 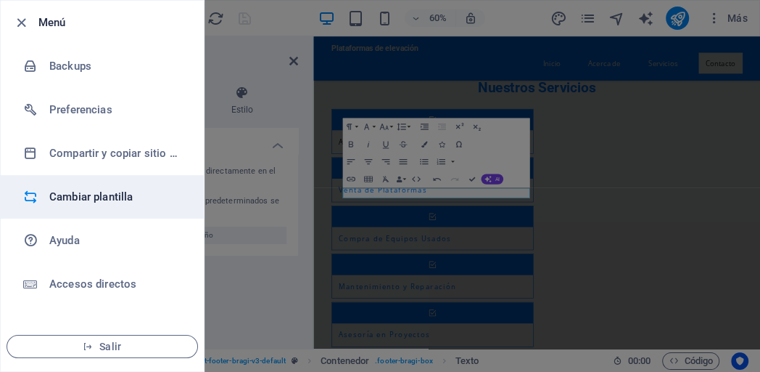 What do you see at coordinates (116, 66) in the screenshot?
I see `h6: Backups` at bounding box center [116, 66].